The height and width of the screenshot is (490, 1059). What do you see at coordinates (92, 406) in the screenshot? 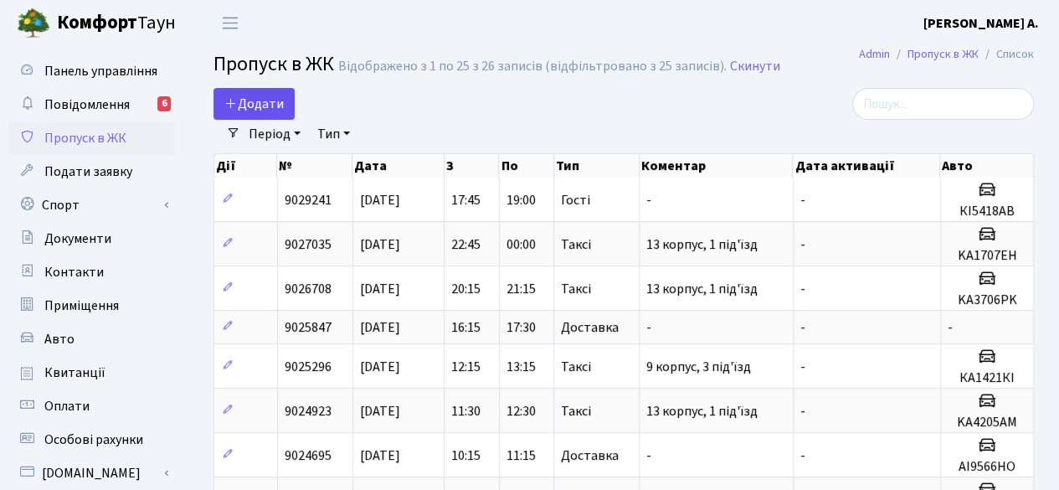
I see `a: Оплати` at bounding box center [92, 406].